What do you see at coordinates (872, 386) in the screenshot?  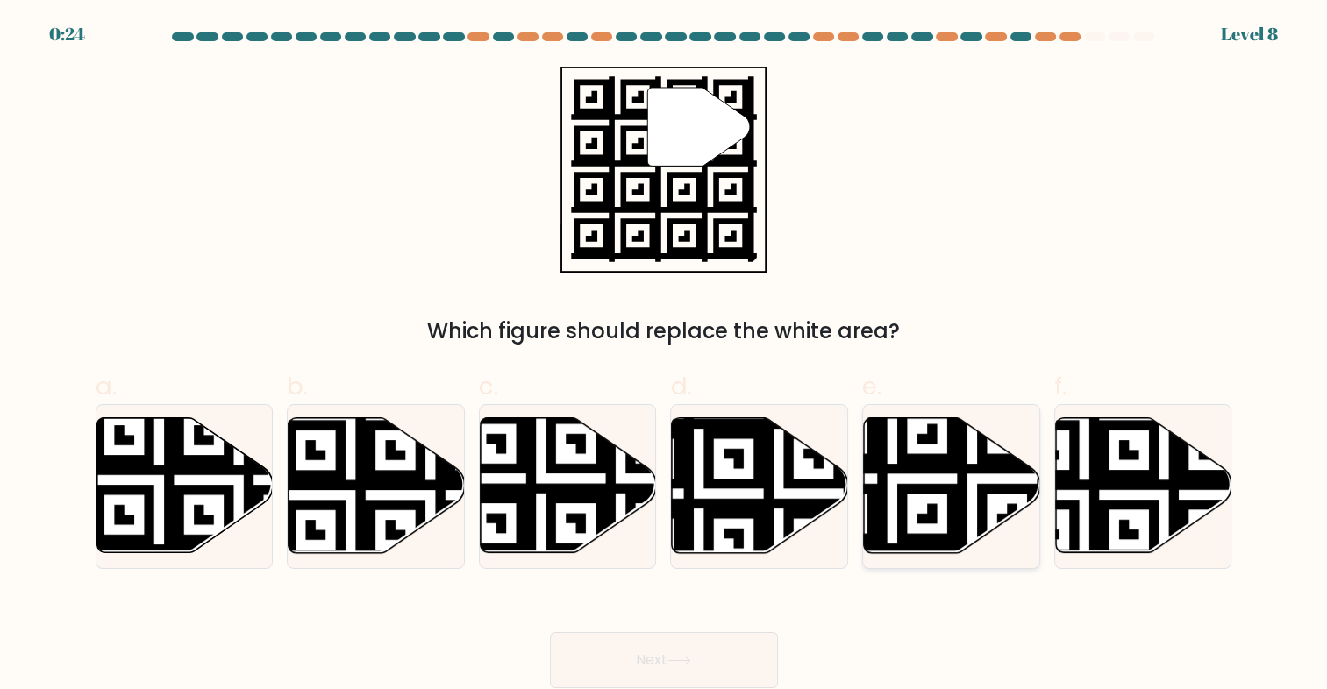 I see `span: e.` at bounding box center [872, 386].